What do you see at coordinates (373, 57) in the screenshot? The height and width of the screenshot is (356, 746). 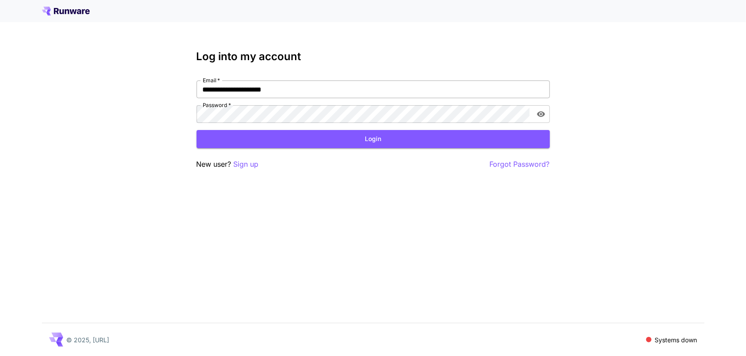 I see `h3: Log into my account` at bounding box center [373, 57].